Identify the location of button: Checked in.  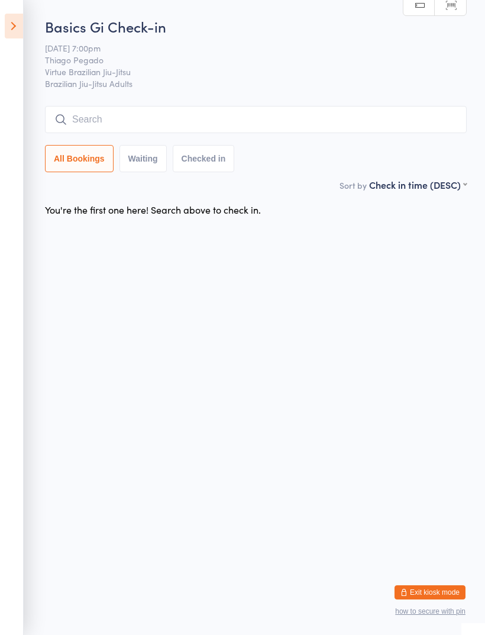
(204, 159).